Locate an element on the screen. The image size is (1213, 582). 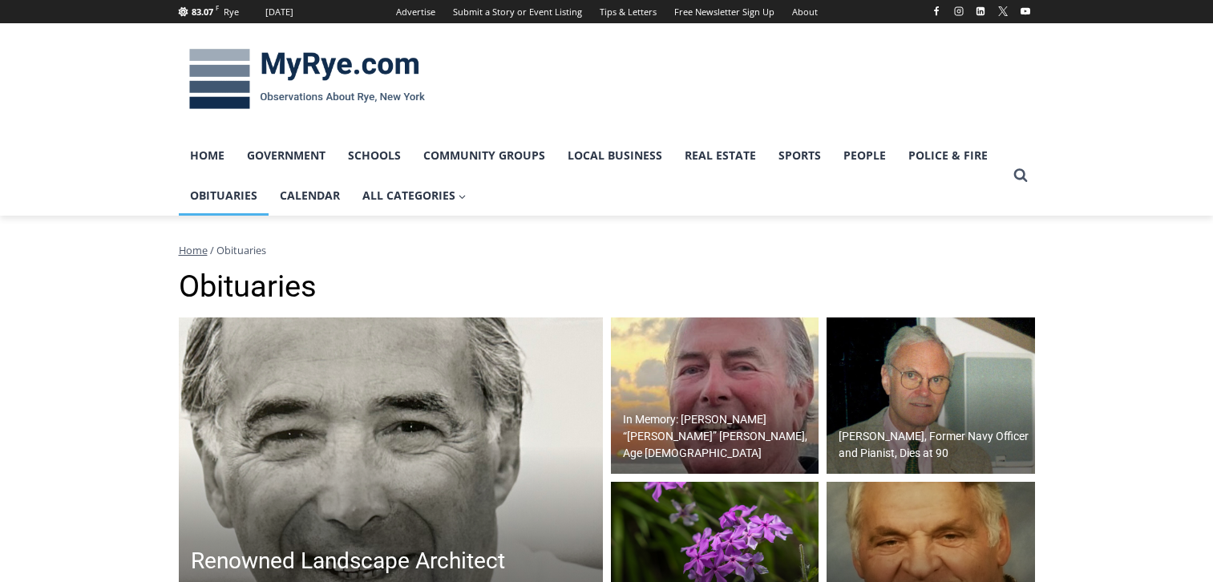
a: Real Estate is located at coordinates (720, 156).